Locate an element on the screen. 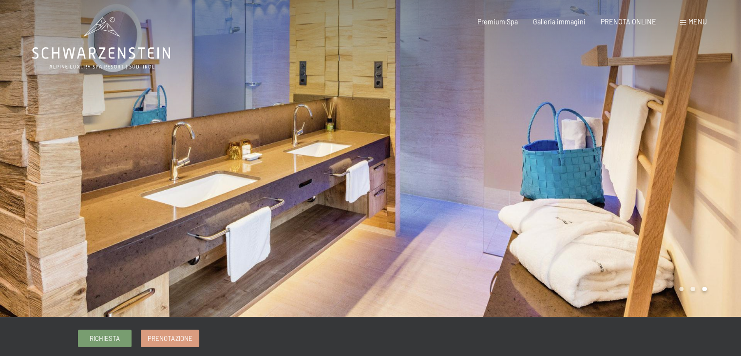  span: Premium Spa is located at coordinates (497, 21).